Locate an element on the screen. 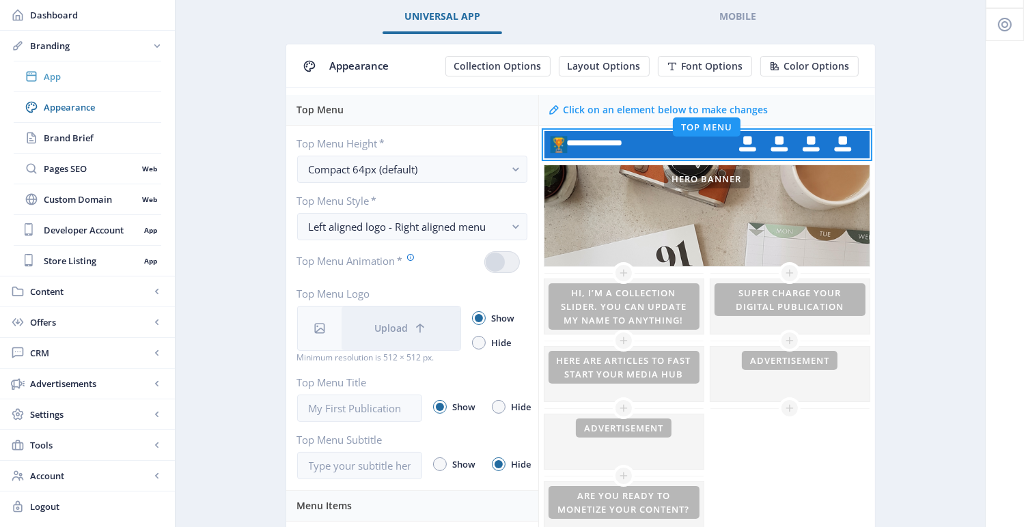  button: Color Options is located at coordinates (809, 66).